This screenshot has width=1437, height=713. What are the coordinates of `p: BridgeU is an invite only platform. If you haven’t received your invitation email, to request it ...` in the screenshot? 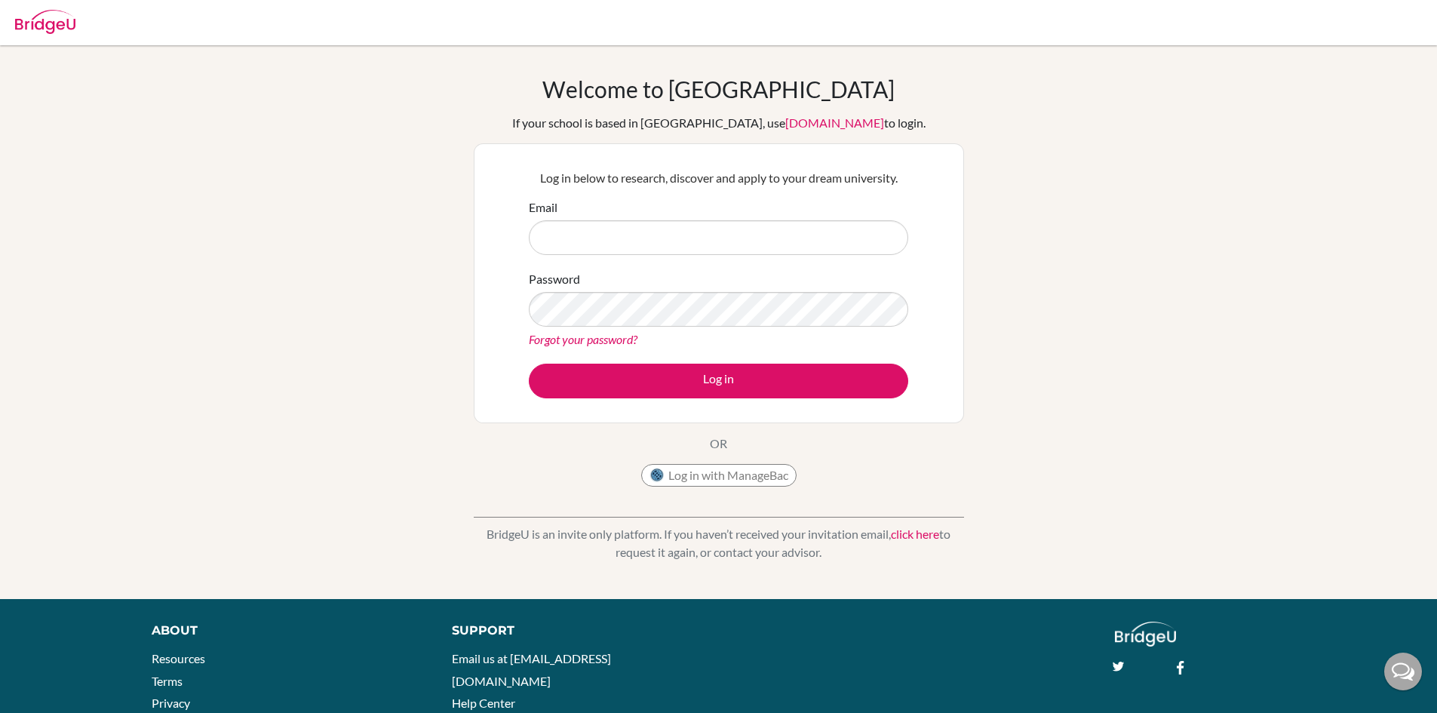 It's located at (719, 543).